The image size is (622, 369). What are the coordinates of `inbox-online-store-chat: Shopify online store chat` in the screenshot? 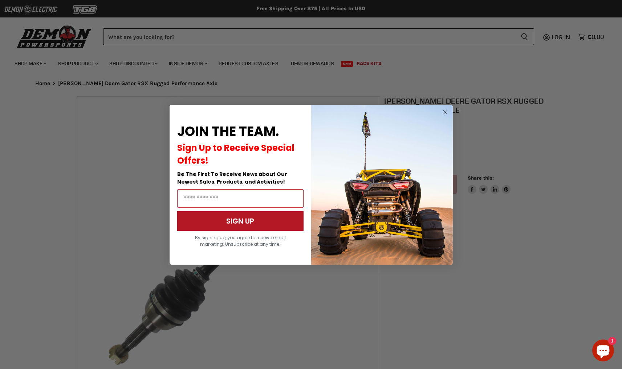 It's located at (603, 351).